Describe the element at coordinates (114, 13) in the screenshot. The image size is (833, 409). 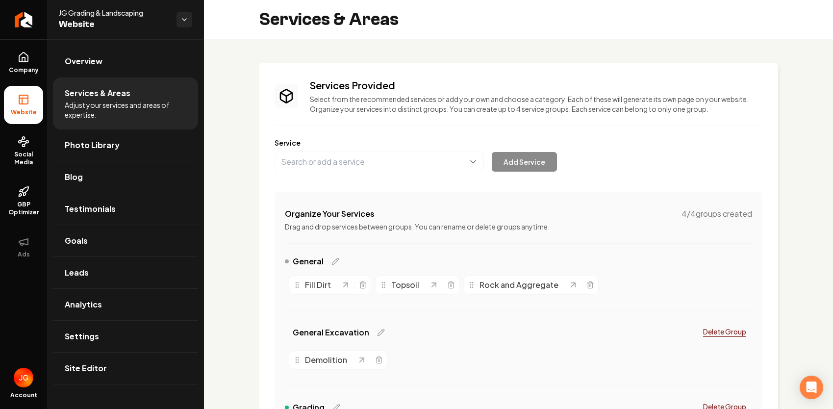
I see `span: JG Grading & Landscaping` at that location.